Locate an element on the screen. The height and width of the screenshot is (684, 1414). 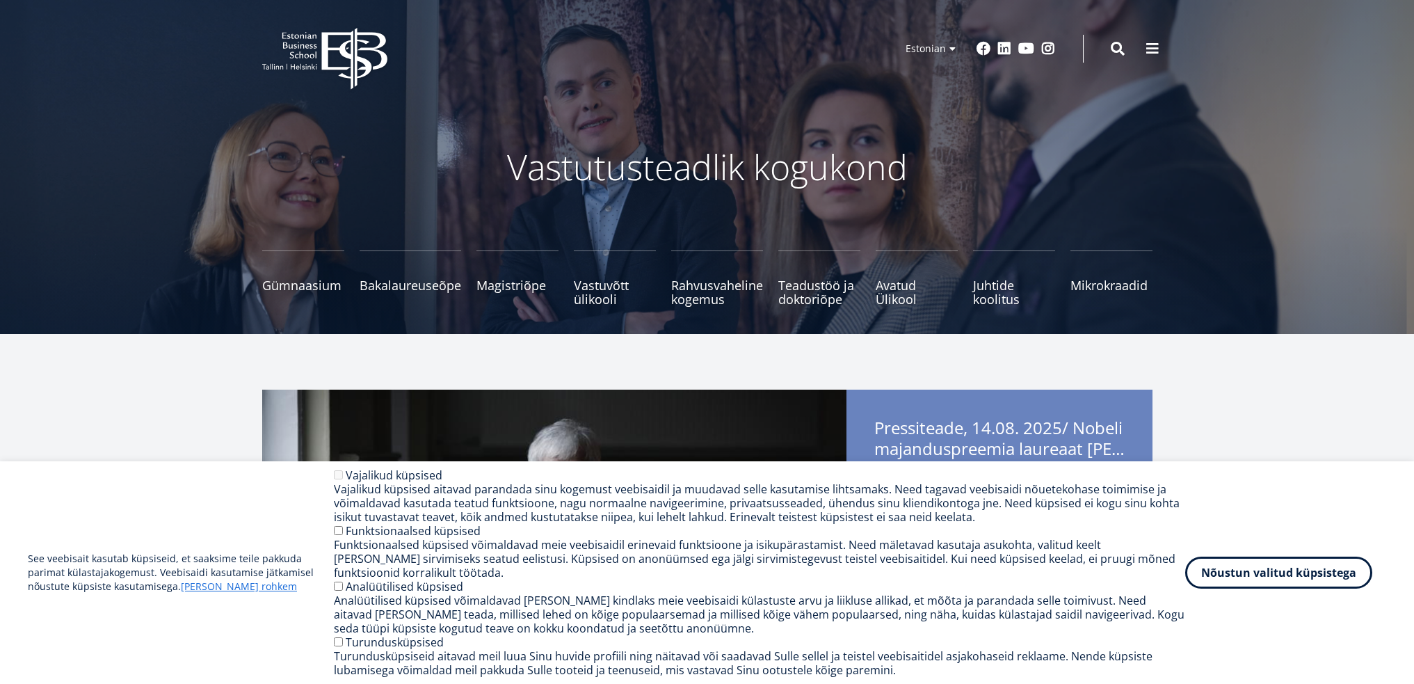
a: Gümnaasium is located at coordinates (303, 278).